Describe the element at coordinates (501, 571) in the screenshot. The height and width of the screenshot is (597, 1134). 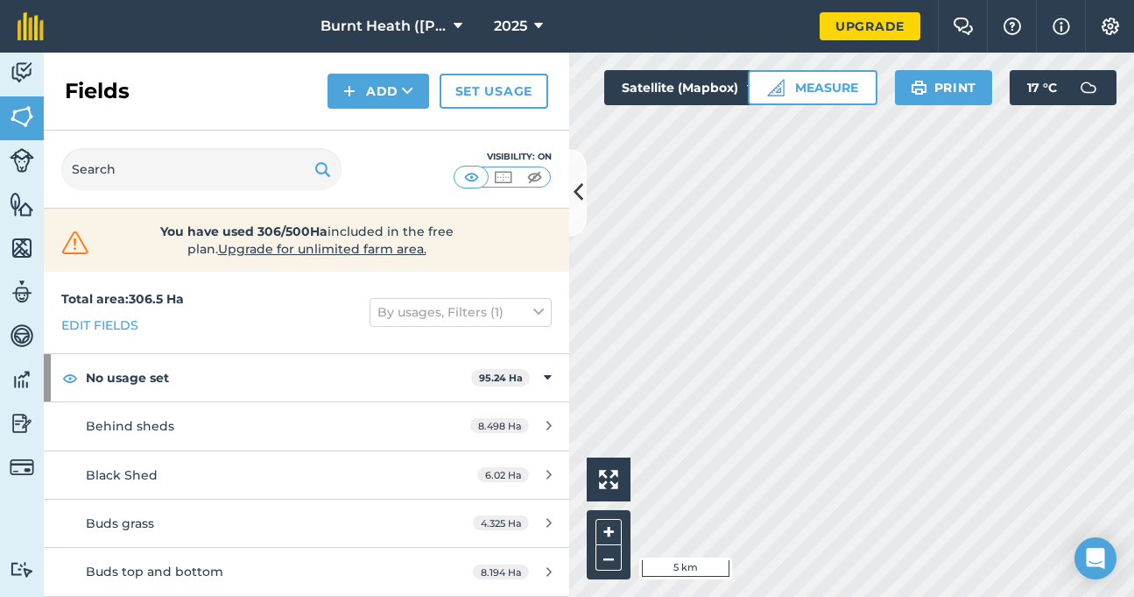
I see `span: 8.194 Ha` at that location.